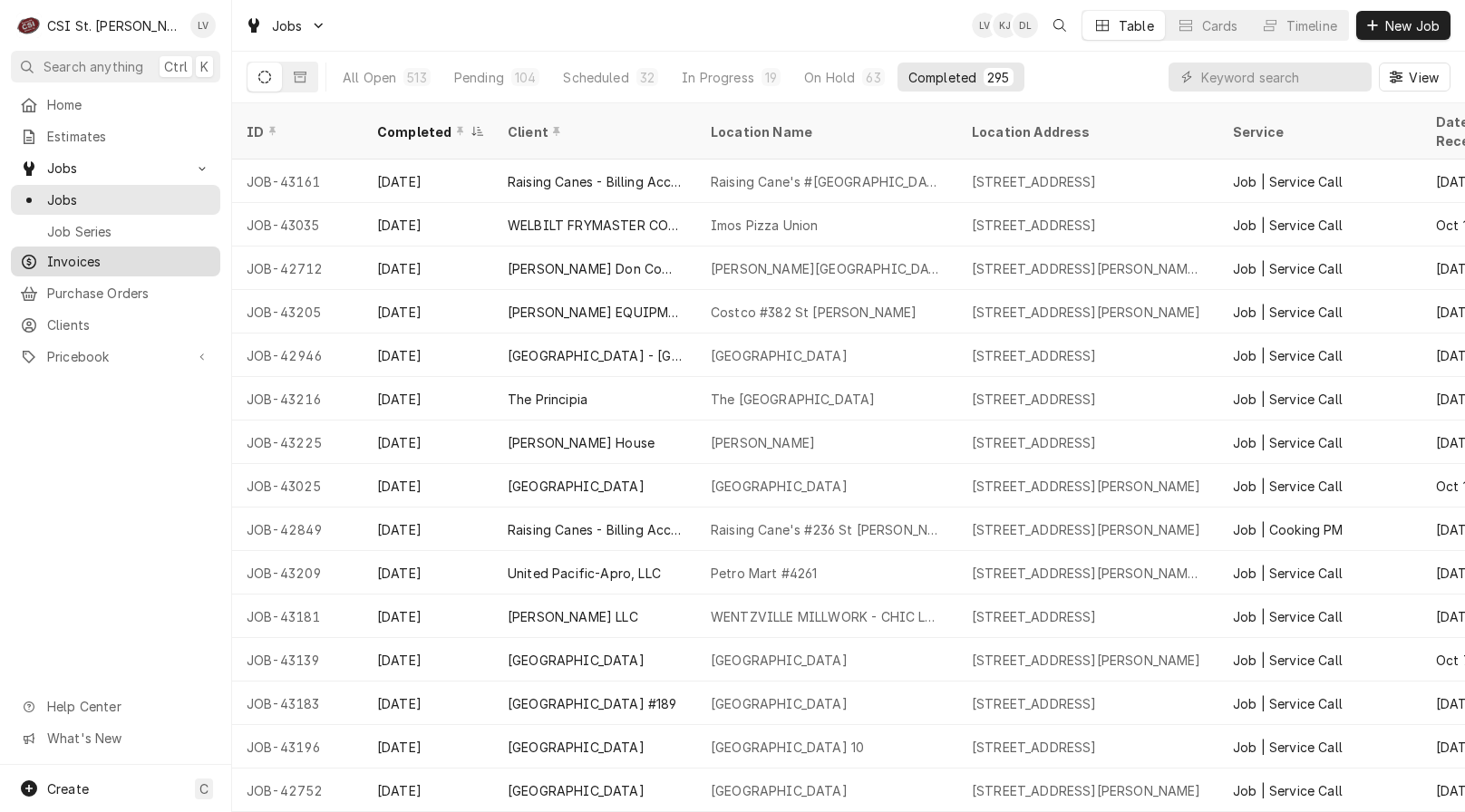 The height and width of the screenshot is (812, 1465). I want to click on a: Purchase Orders, so click(115, 293).